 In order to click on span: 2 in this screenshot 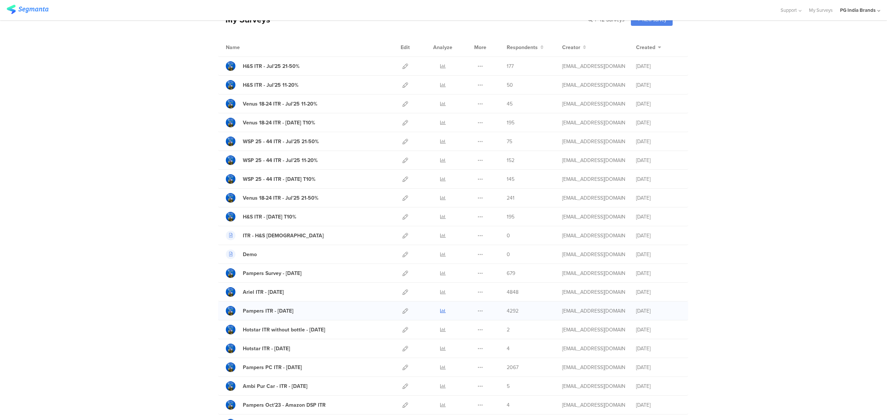, I will do `click(508, 330)`.